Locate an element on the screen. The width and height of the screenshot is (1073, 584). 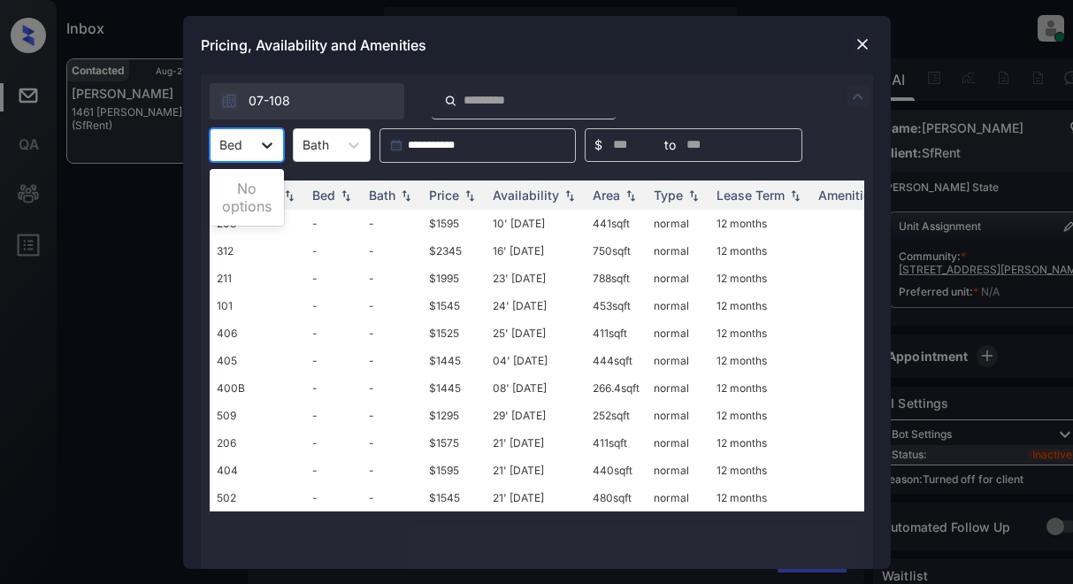
td: 266.4 sqft is located at coordinates (615, 387).